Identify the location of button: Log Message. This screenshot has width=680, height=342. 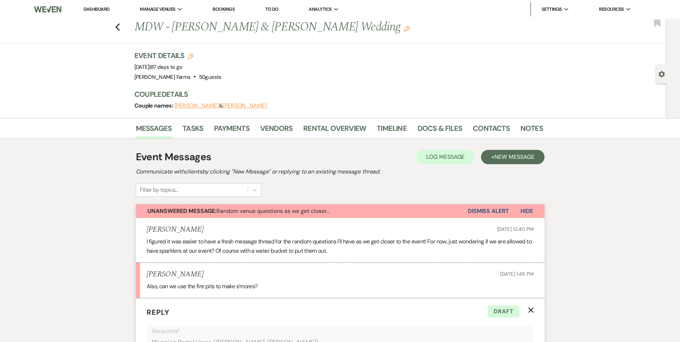
(445, 157).